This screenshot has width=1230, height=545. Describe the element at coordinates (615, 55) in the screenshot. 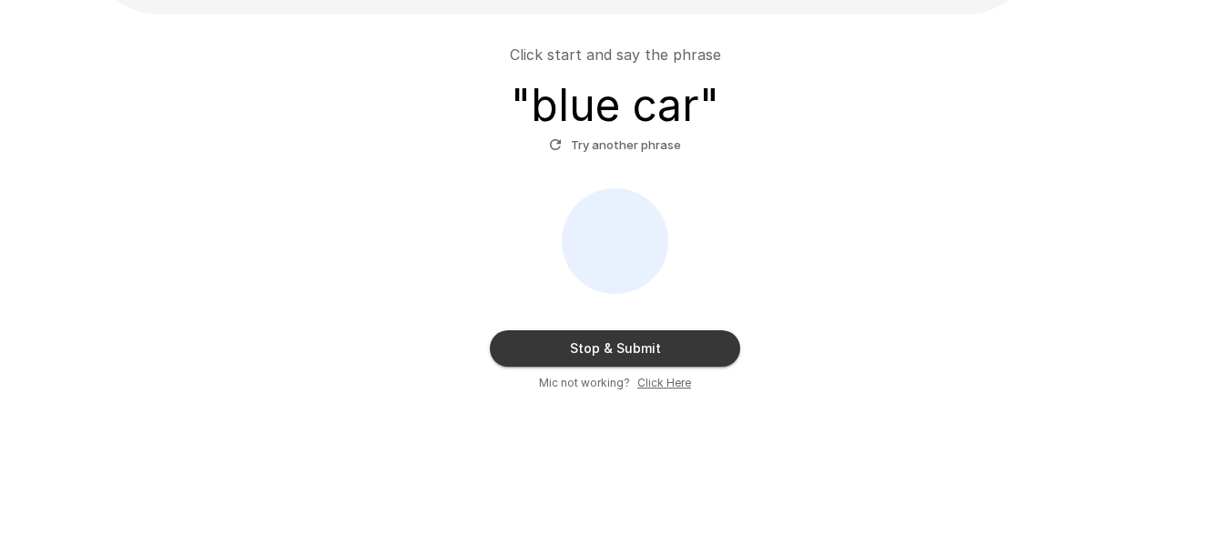

I see `p: Click start and say the phrase` at that location.